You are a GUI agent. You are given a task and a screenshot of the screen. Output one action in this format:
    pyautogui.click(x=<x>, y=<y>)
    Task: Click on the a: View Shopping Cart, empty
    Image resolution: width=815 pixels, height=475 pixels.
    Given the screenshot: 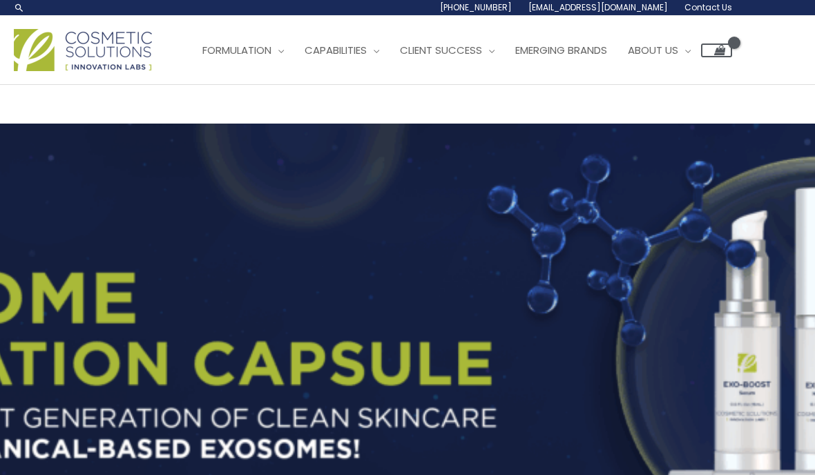 What is the action you would take?
    pyautogui.click(x=716, y=50)
    